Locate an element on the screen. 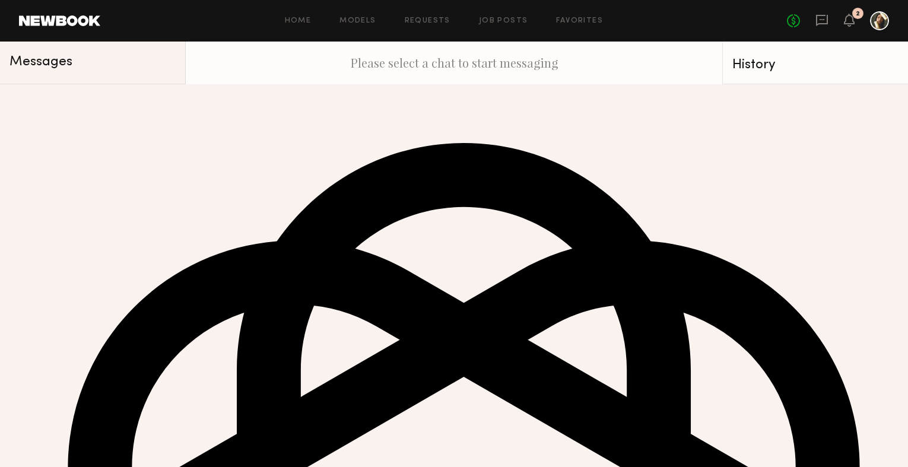 Image resolution: width=908 pixels, height=467 pixels. div: Please select a chat to start messaging is located at coordinates (454, 63).